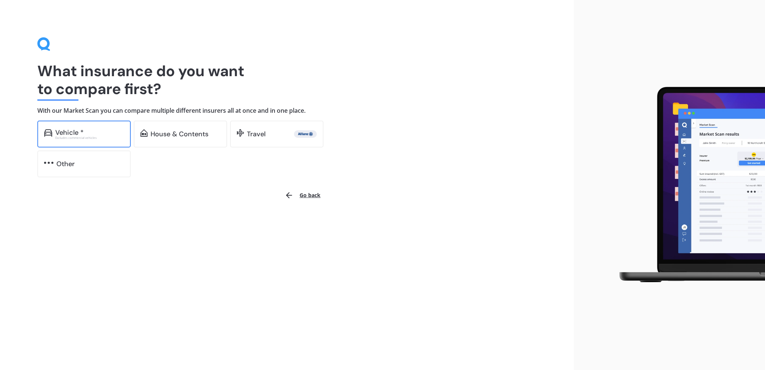 Image resolution: width=765 pixels, height=370 pixels. I want to click on div: Other, so click(65, 164).